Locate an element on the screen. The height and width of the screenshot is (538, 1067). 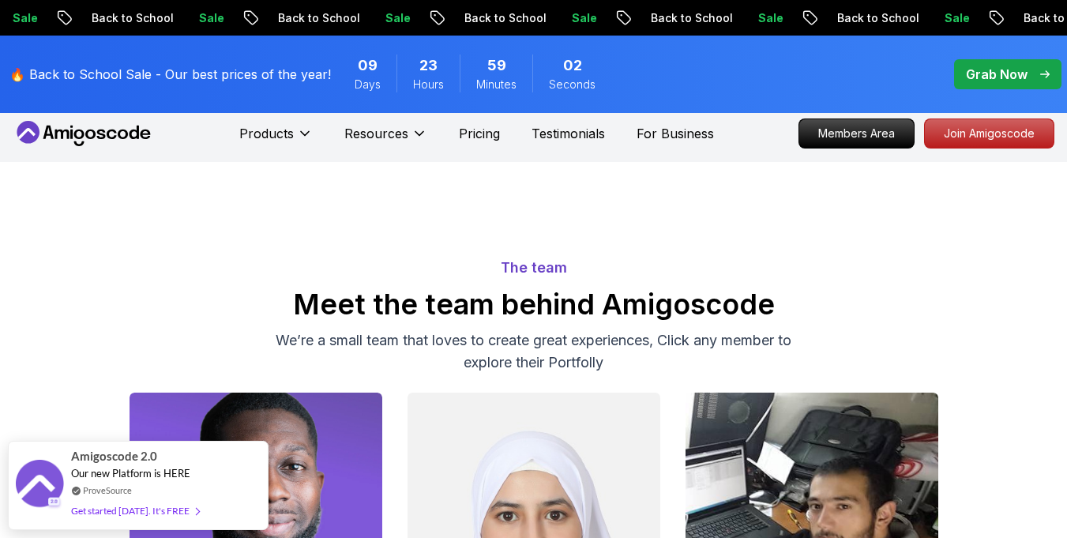
span: Seconds is located at coordinates (572, 84).